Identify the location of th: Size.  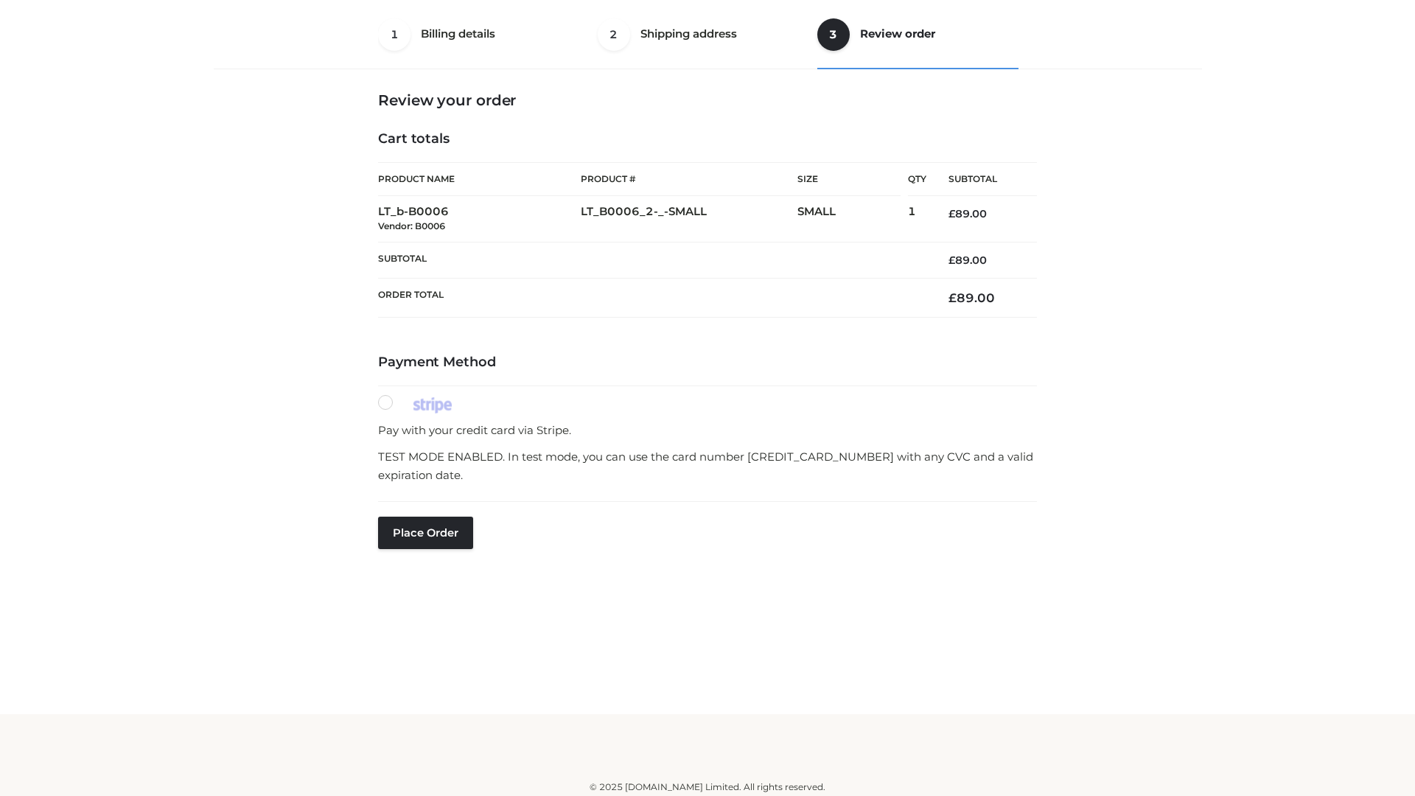
(849, 179).